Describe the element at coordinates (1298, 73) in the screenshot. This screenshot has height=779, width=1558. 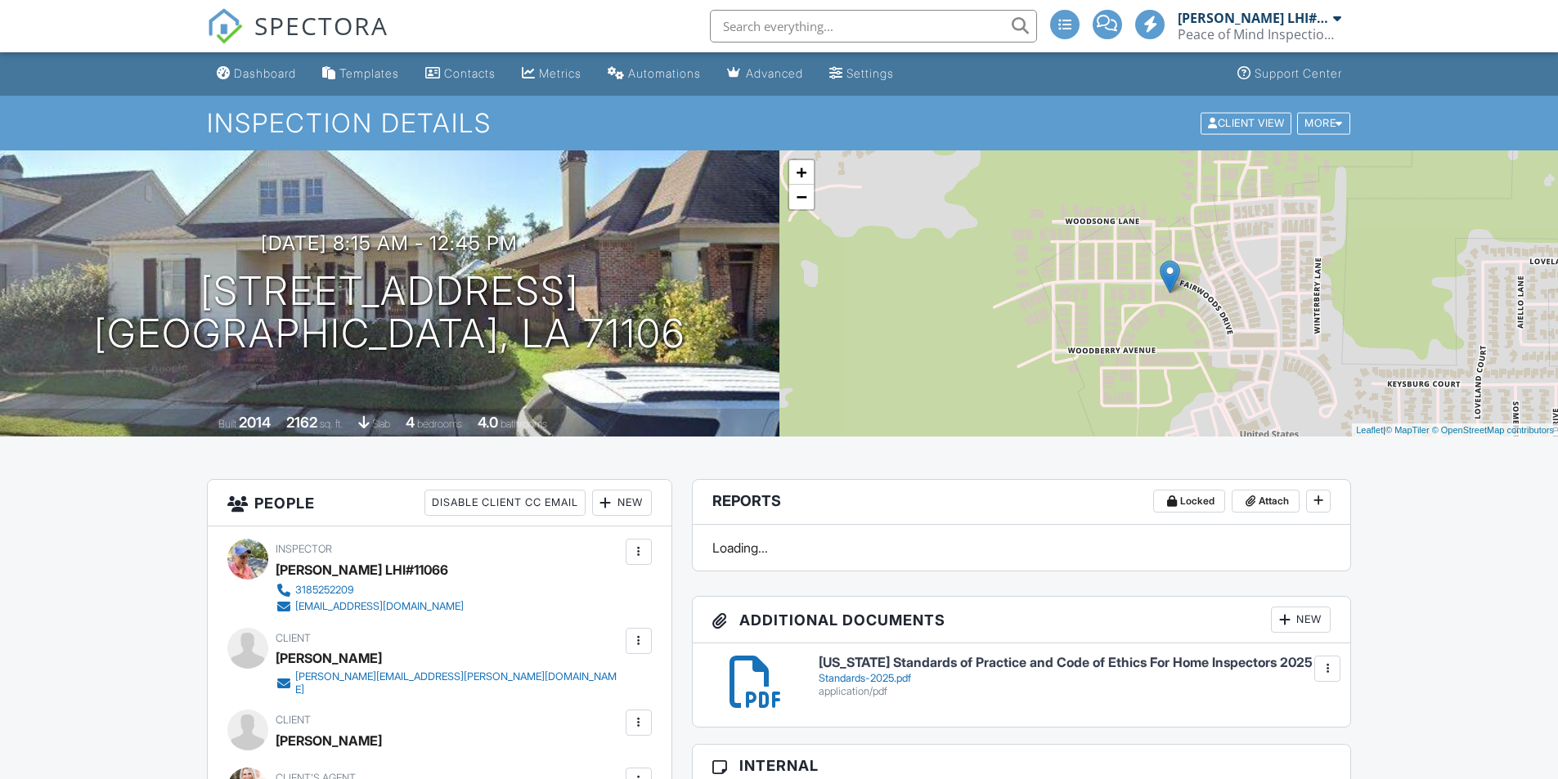
I see `div: Support Center` at that location.